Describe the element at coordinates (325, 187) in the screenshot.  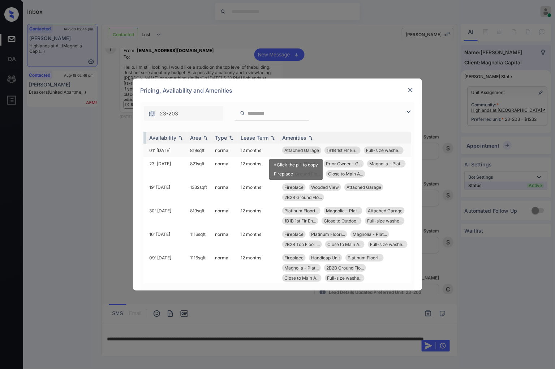
I see `span: Wooded View` at that location.